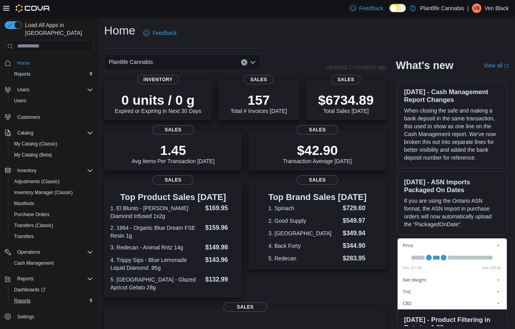  What do you see at coordinates (34, 263) in the screenshot?
I see `a: Cash Management` at bounding box center [34, 263].